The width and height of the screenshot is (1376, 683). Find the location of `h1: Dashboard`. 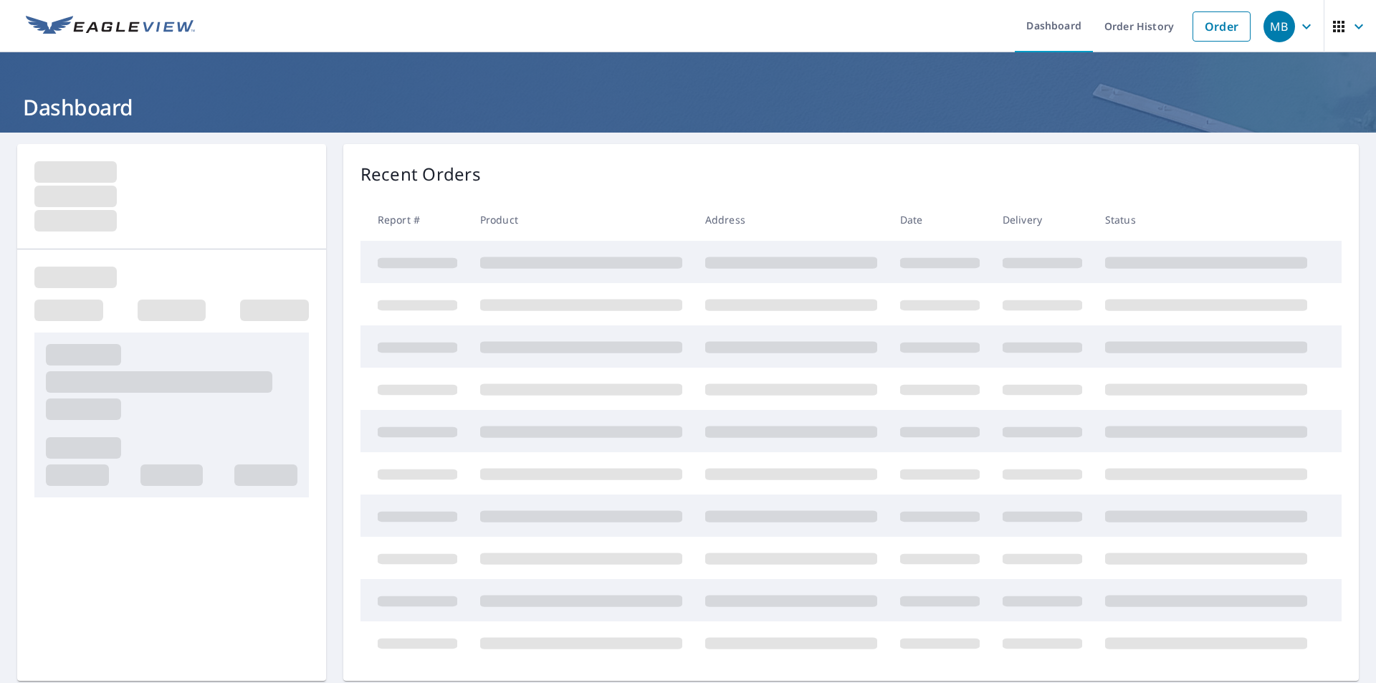

h1: Dashboard is located at coordinates (688, 107).